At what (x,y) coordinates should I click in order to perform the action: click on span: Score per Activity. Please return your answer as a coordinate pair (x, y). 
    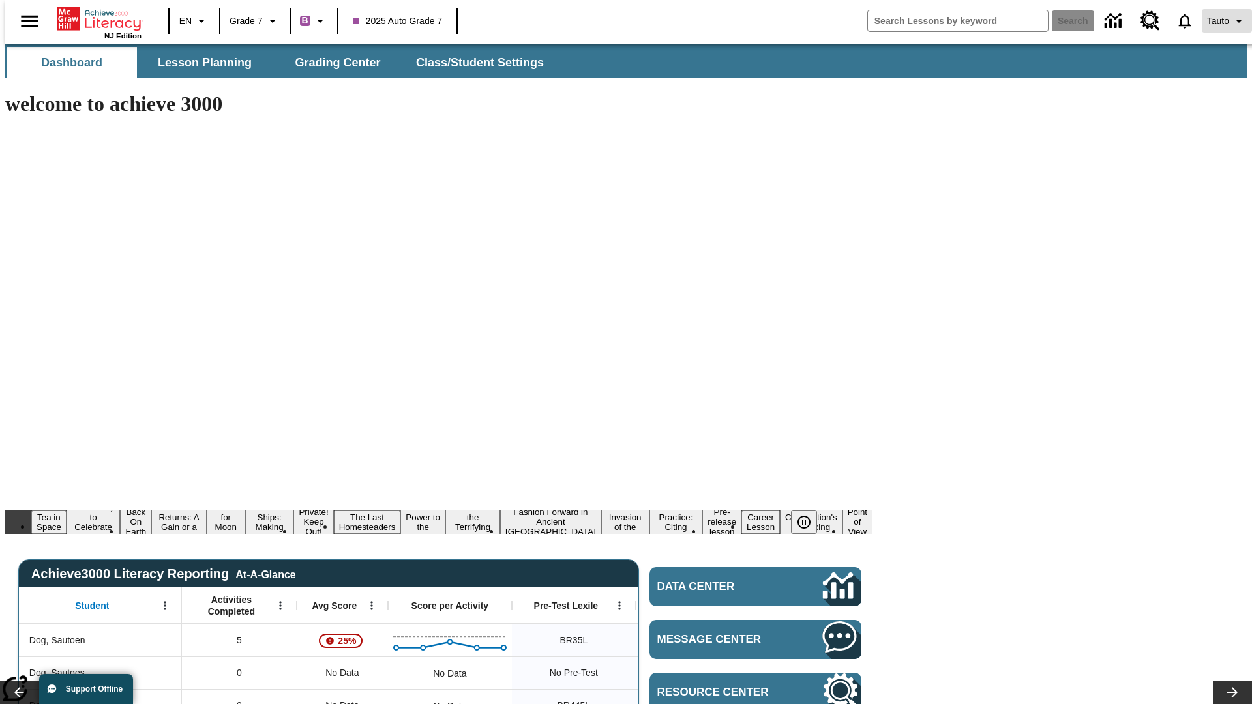
    Looking at the image, I should click on (450, 606).